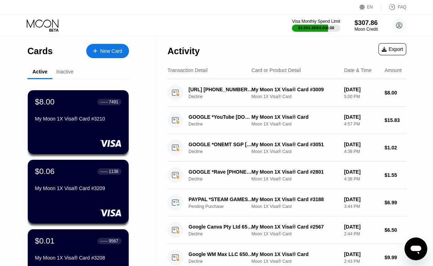 The height and width of the screenshot is (266, 433). What do you see at coordinates (393, 70) in the screenshot?
I see `div: Amount` at bounding box center [393, 70].